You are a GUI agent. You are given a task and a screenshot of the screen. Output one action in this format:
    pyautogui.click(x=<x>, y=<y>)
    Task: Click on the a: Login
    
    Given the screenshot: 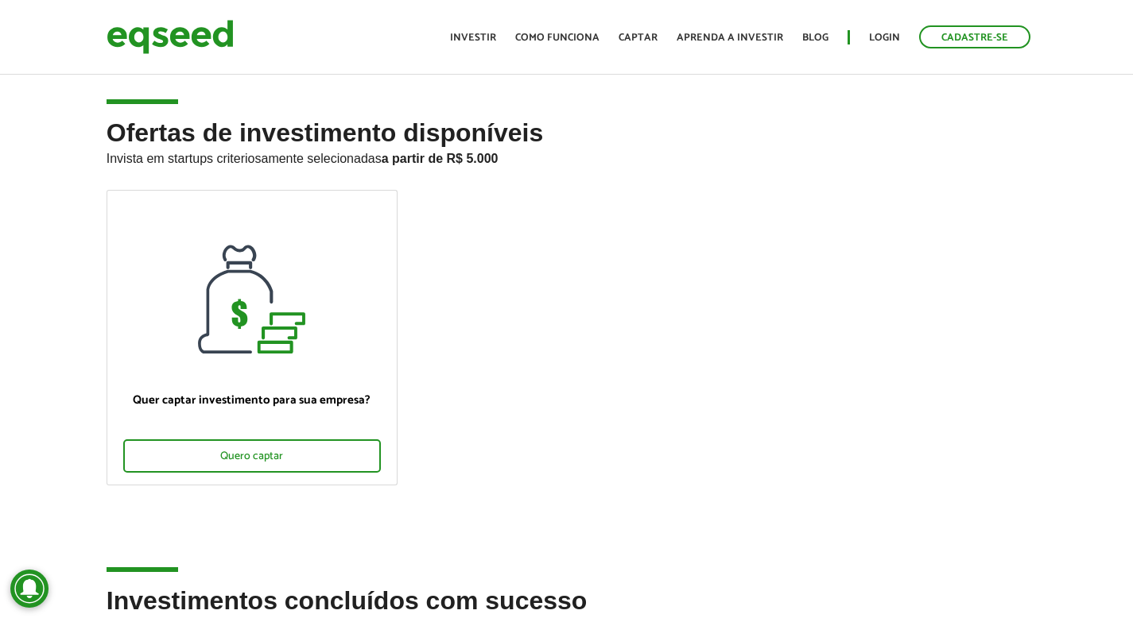 What is the action you would take?
    pyautogui.click(x=884, y=37)
    